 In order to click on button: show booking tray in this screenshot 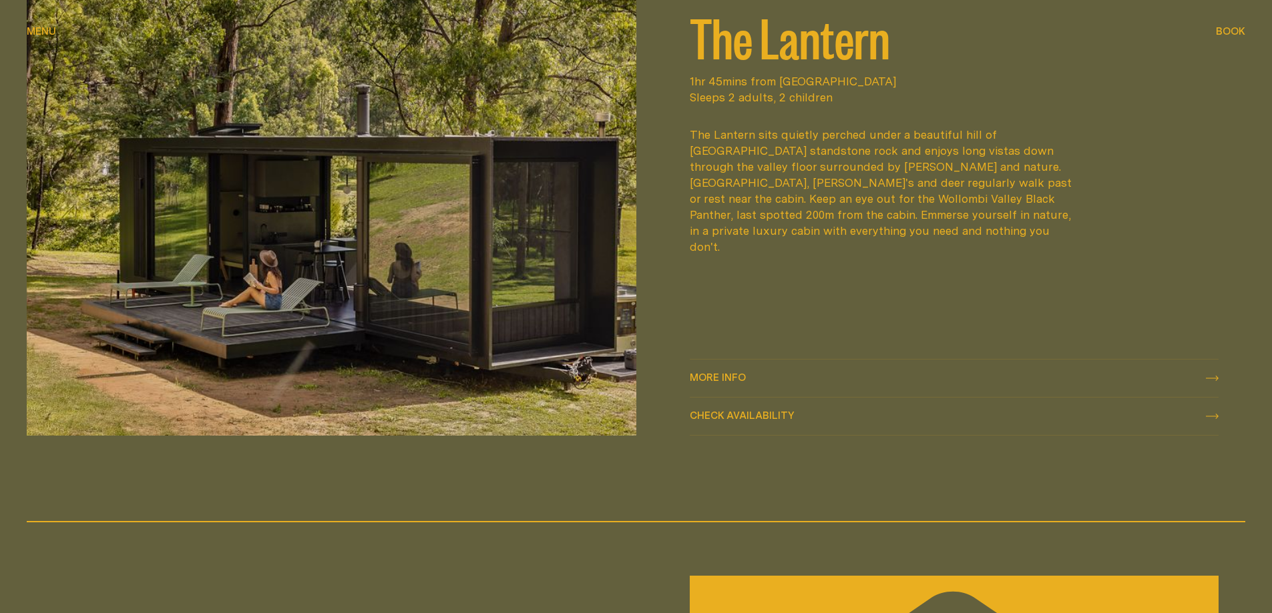, I will do `click(1230, 32)`.